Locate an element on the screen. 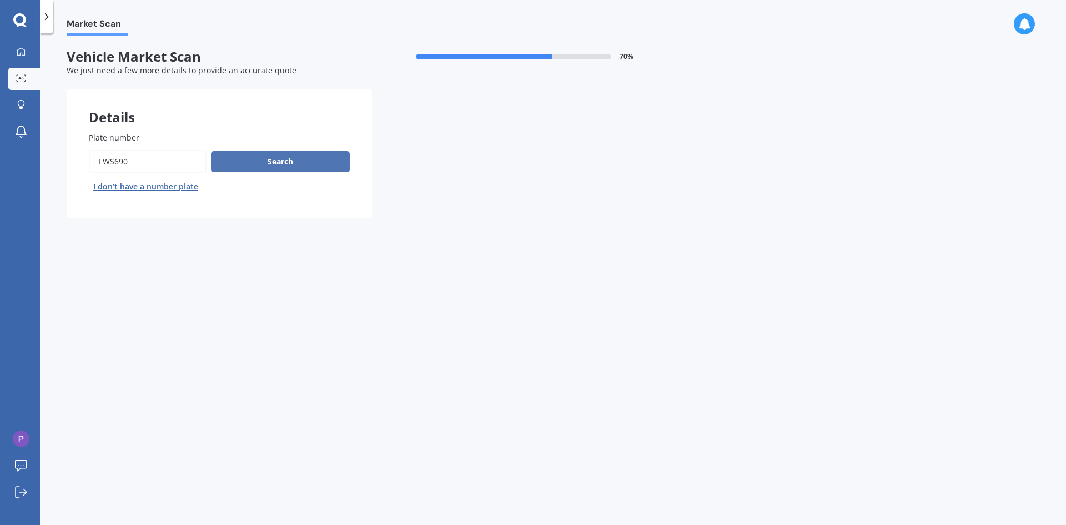 This screenshot has height=525, width=1066. div: Details is located at coordinates (219, 106).